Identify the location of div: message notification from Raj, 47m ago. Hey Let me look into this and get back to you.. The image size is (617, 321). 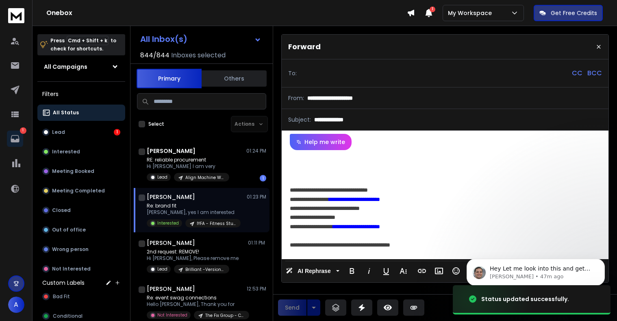
(81, 30).